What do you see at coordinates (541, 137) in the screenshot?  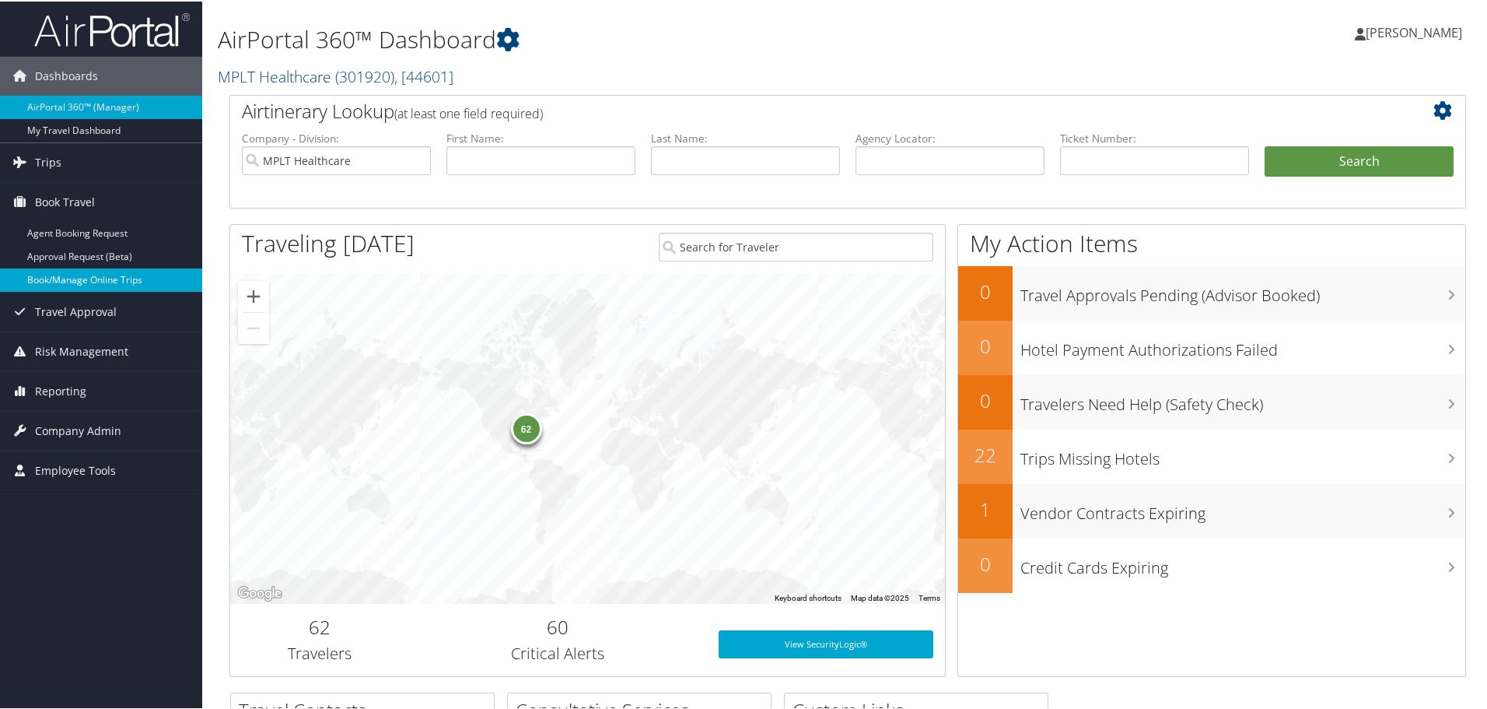 I see `label: First Name:` at bounding box center [541, 137].